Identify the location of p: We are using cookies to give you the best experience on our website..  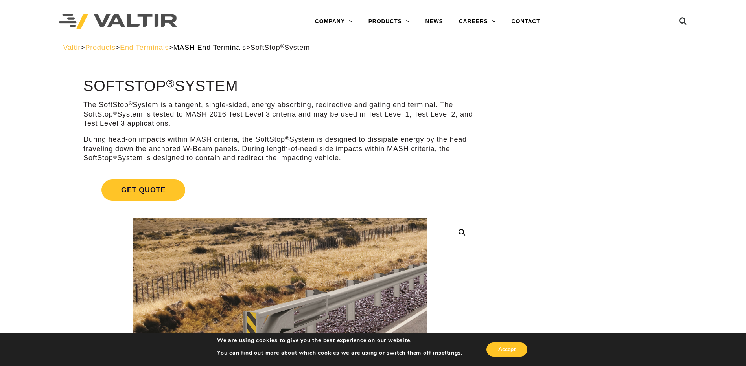
(340, 341).